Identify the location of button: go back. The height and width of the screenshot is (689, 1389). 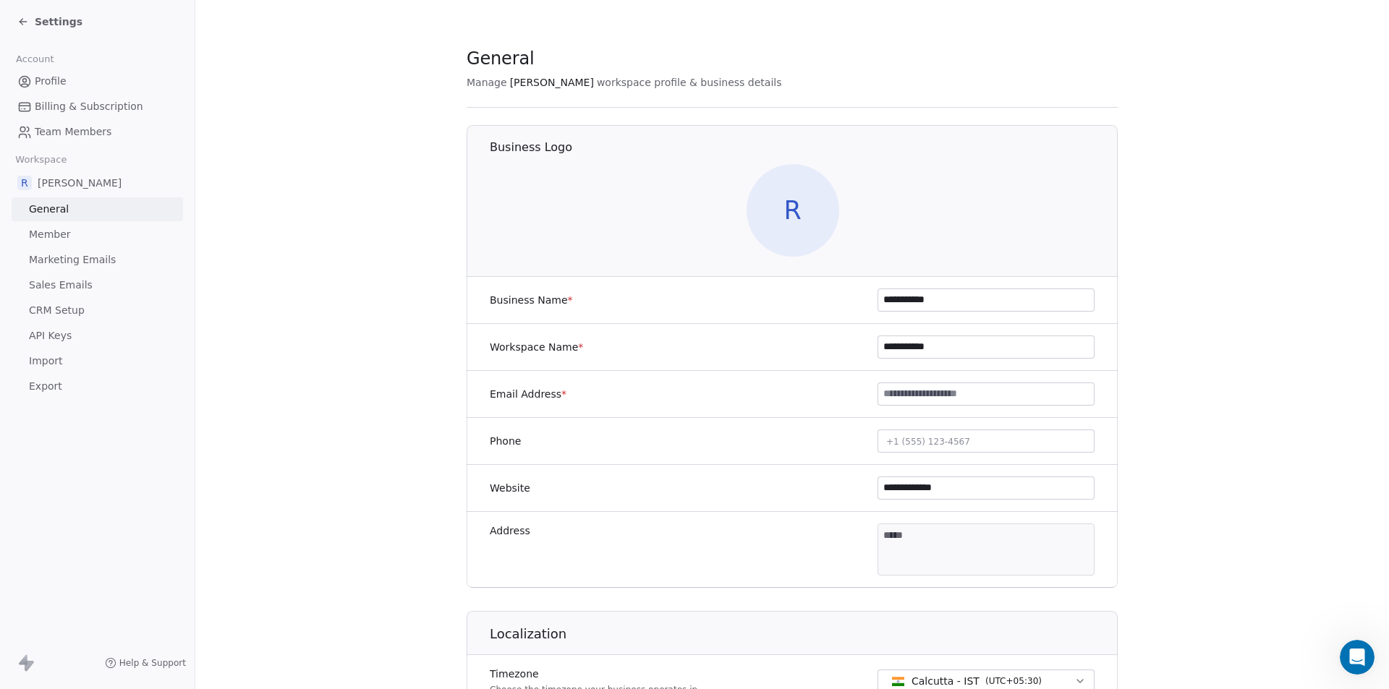
(23, 20).